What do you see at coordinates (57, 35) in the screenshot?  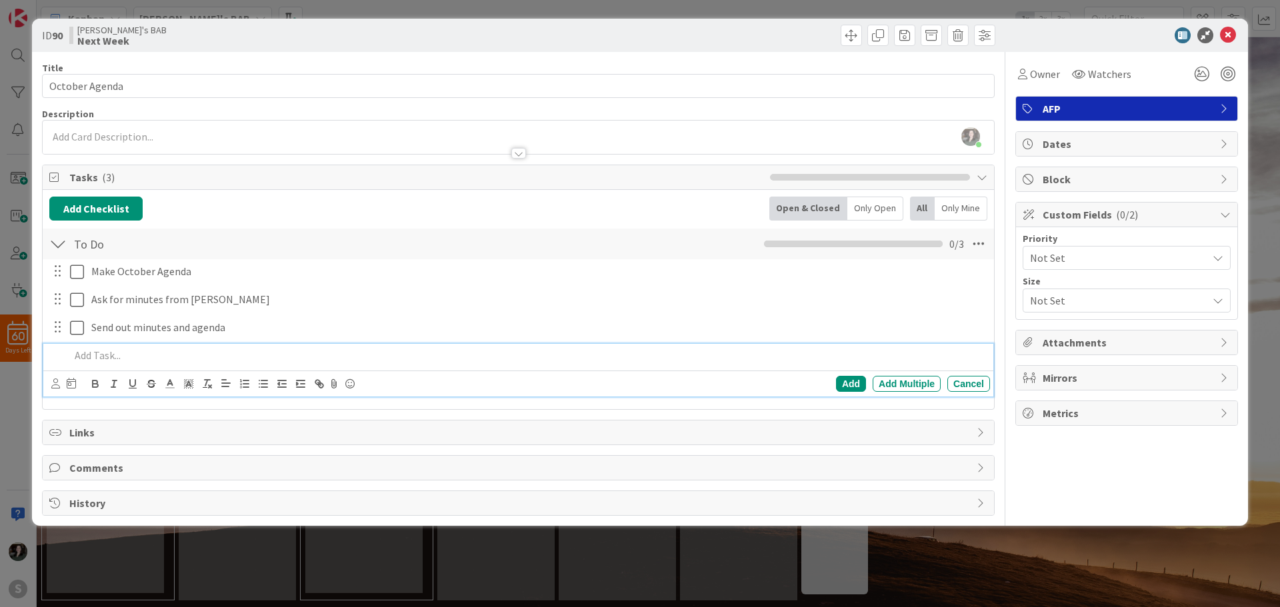 I see `b: 90` at bounding box center [57, 35].